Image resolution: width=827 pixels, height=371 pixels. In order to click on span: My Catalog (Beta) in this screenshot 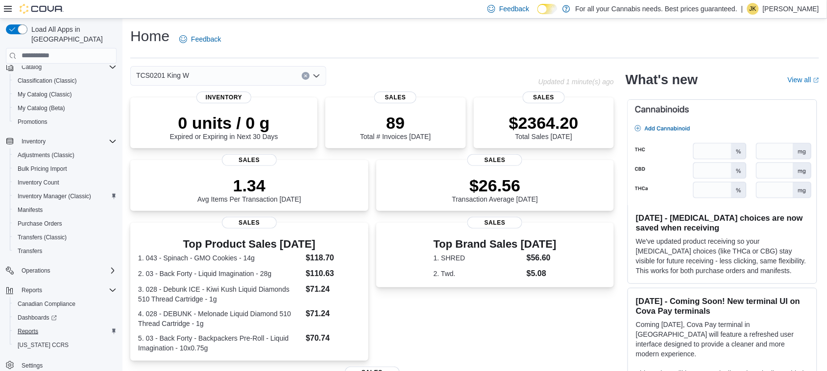, I will do `click(65, 108)`.